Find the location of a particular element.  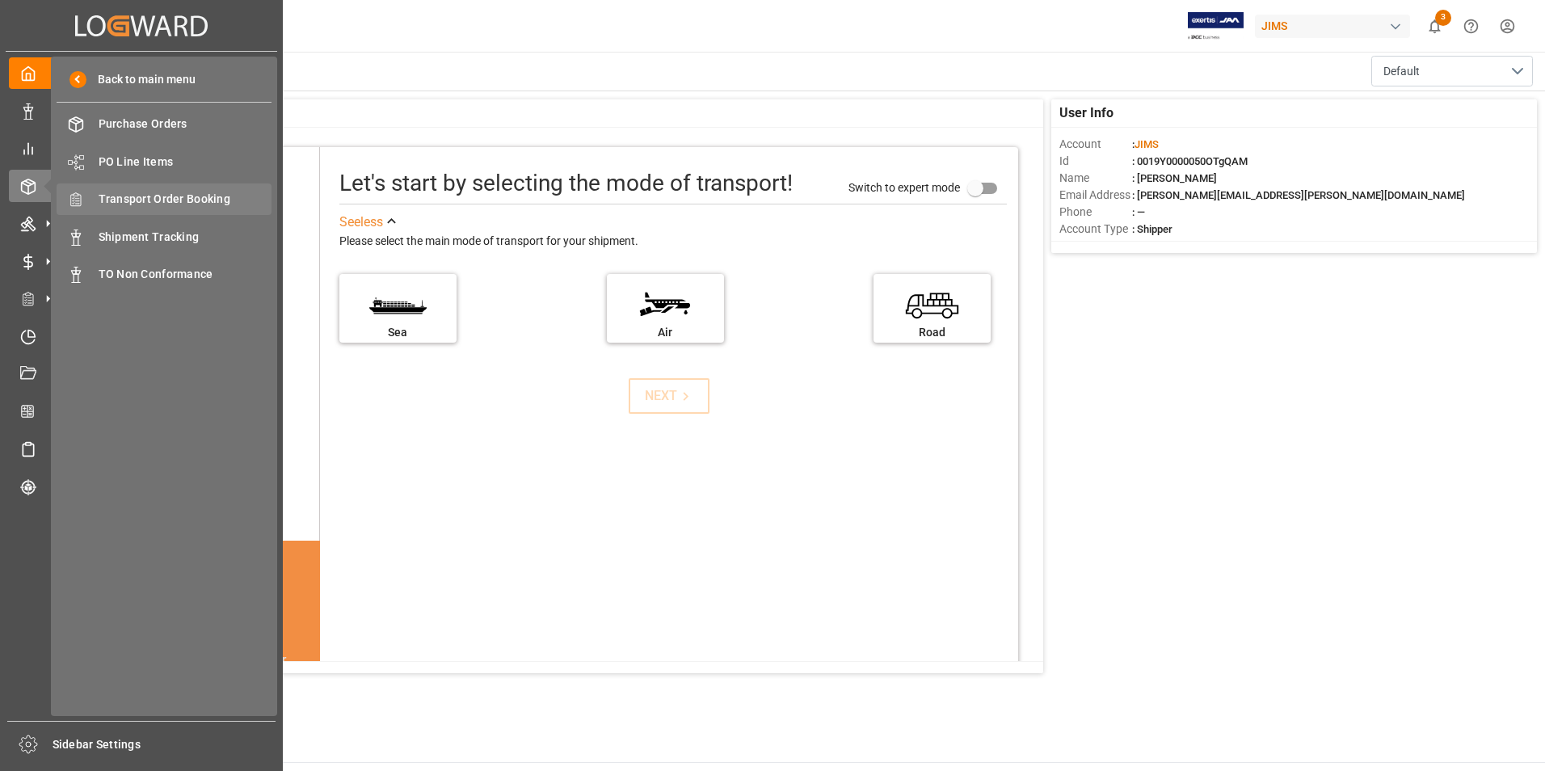

div: Sea is located at coordinates (397, 332).